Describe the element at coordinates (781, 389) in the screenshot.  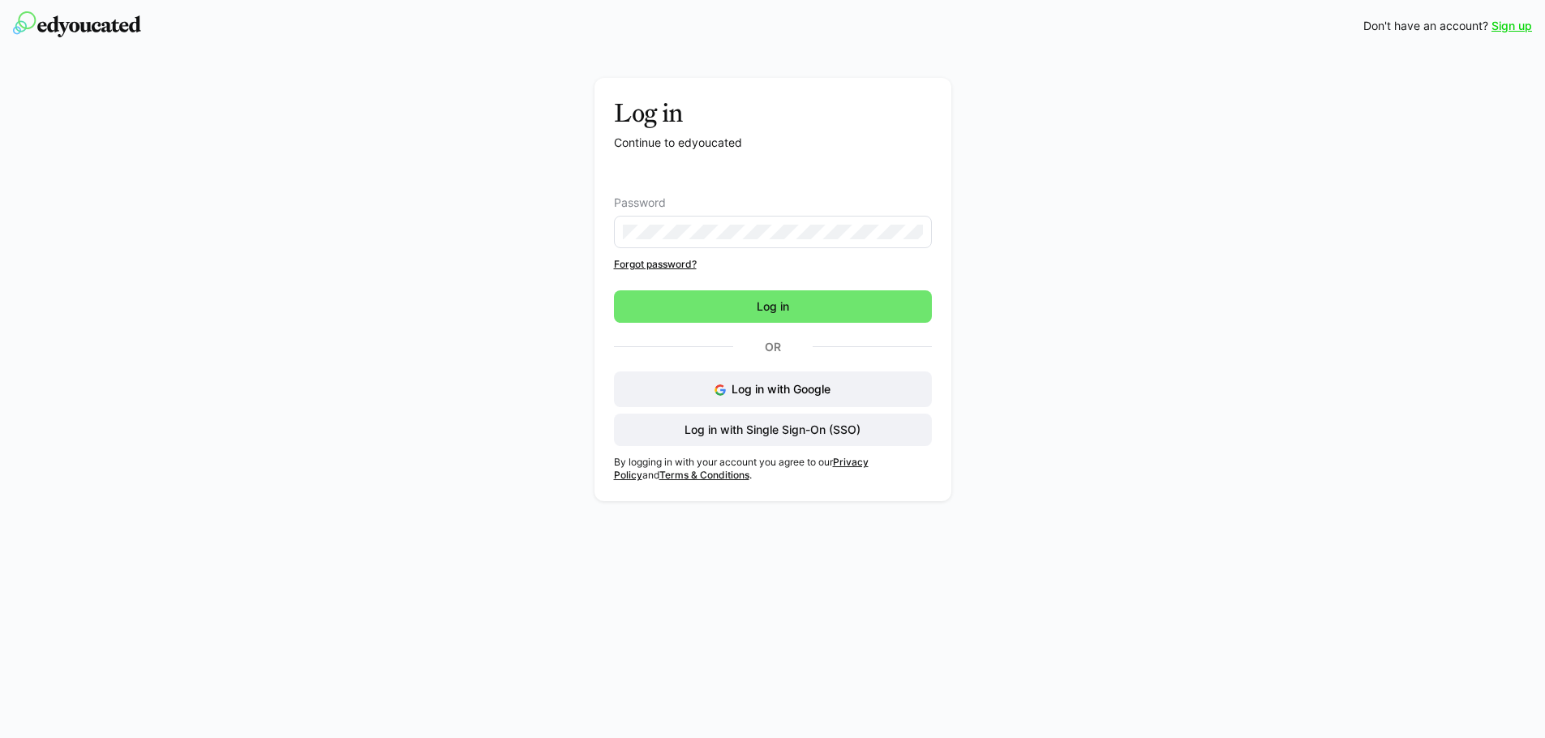
I see `span: Log in with Google` at that location.